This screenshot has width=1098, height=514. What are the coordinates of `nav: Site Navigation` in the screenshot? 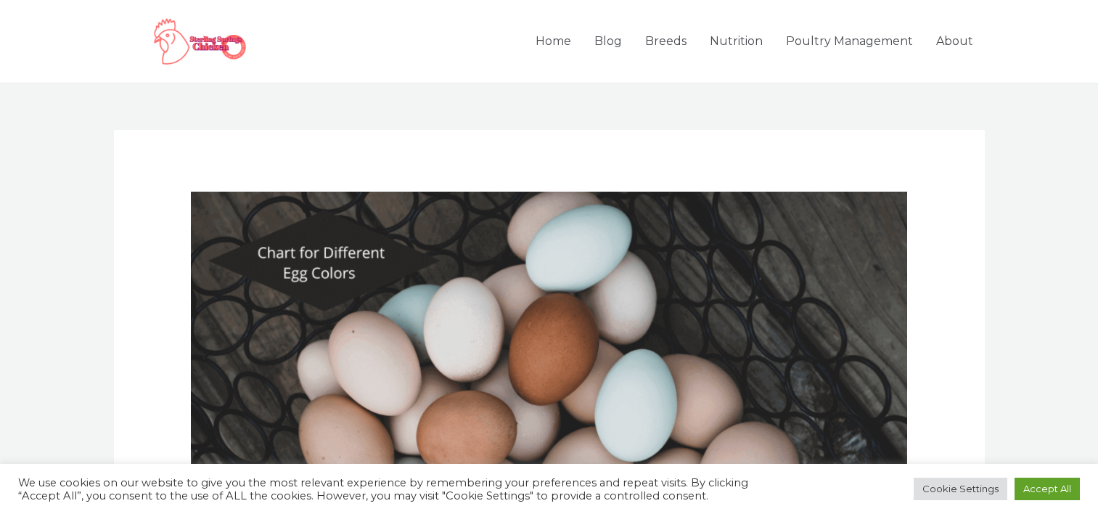 It's located at (754, 41).